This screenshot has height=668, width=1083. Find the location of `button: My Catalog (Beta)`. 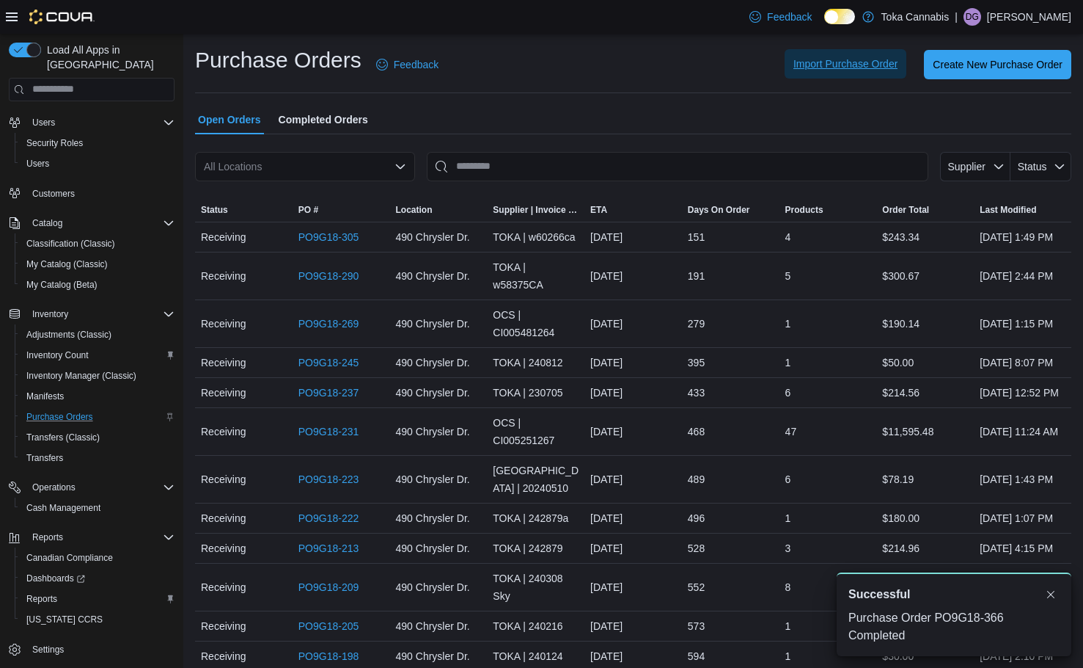

button: My Catalog (Beta) is located at coordinates (98, 285).